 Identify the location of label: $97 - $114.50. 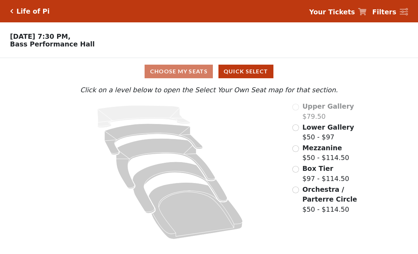
(326, 174).